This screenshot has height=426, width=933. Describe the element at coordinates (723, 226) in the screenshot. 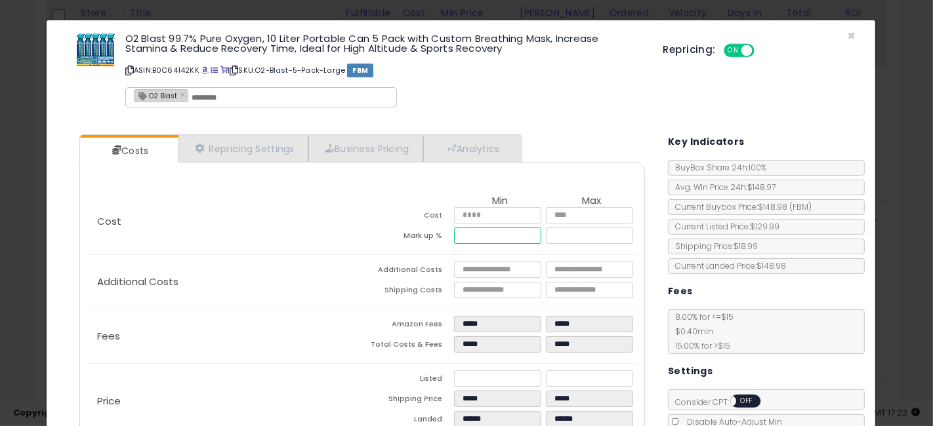

I see `span: Current Listed Price: $129.99` at that location.